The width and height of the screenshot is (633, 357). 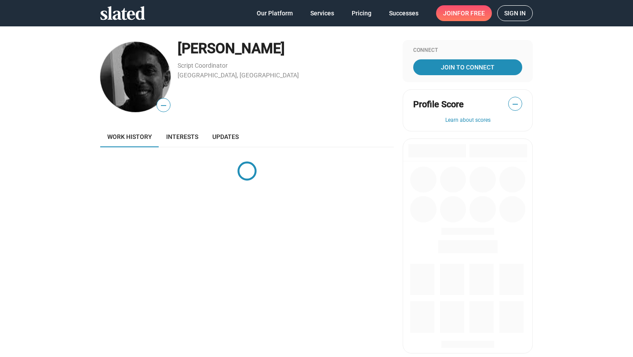 What do you see at coordinates (403, 13) in the screenshot?
I see `span: Successes` at bounding box center [403, 13].